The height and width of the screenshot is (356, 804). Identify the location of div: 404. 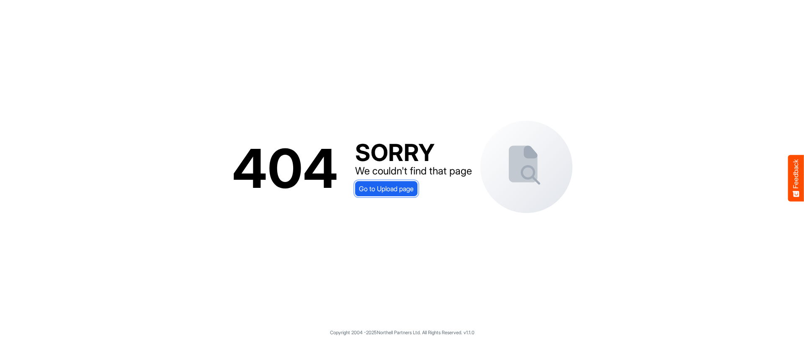
(285, 168).